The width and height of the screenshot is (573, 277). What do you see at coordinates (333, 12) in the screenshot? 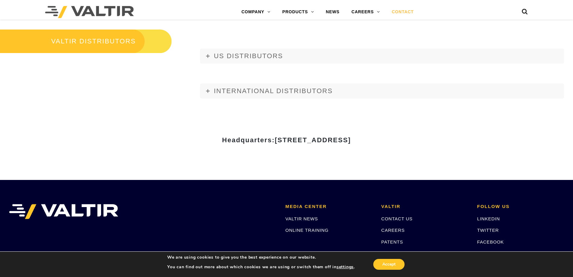
I see `a: NEWS` at bounding box center [333, 12].